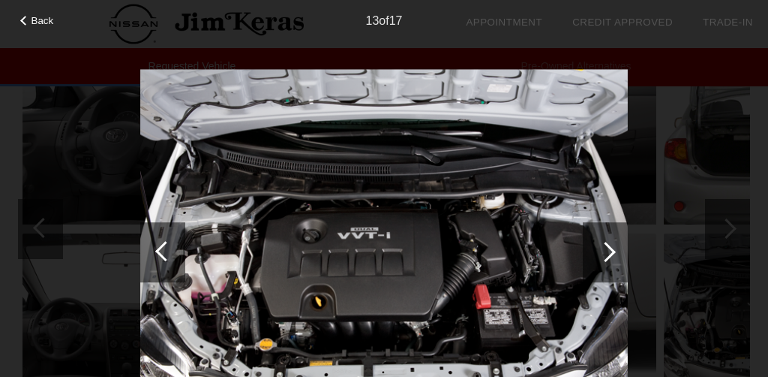 The height and width of the screenshot is (377, 768). Describe the element at coordinates (728, 22) in the screenshot. I see `a: Trade-In` at that location.